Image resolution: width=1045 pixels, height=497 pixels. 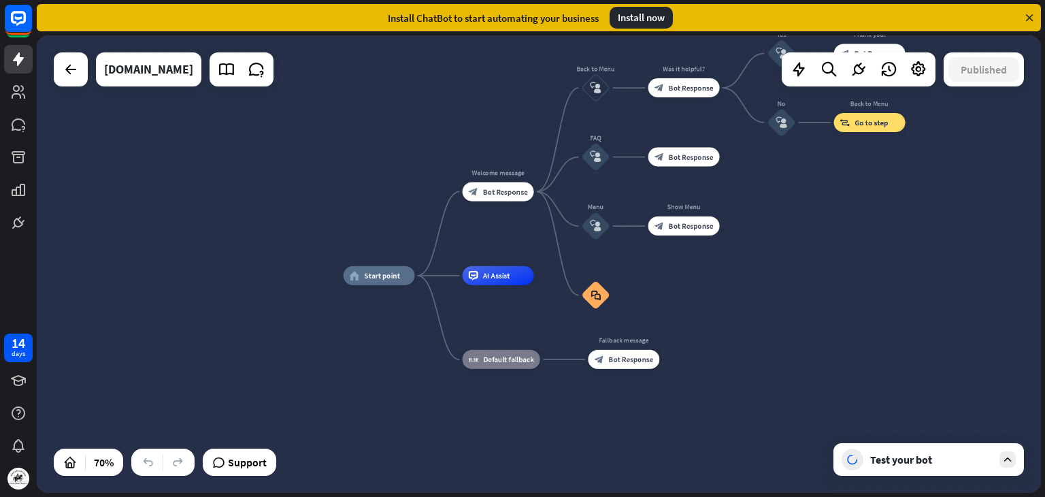 What do you see at coordinates (641, 18) in the screenshot?
I see `div: Install now` at bounding box center [641, 18].